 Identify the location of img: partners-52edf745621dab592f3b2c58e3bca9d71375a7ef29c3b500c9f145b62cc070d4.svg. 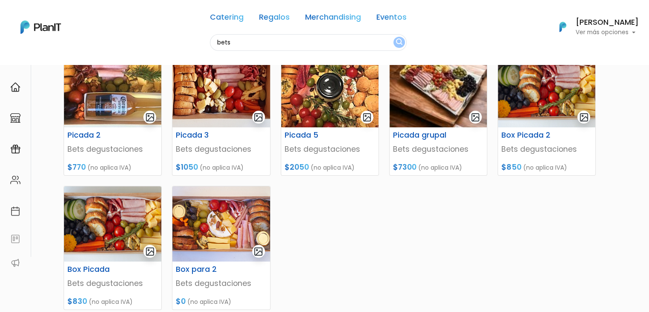
(15, 263).